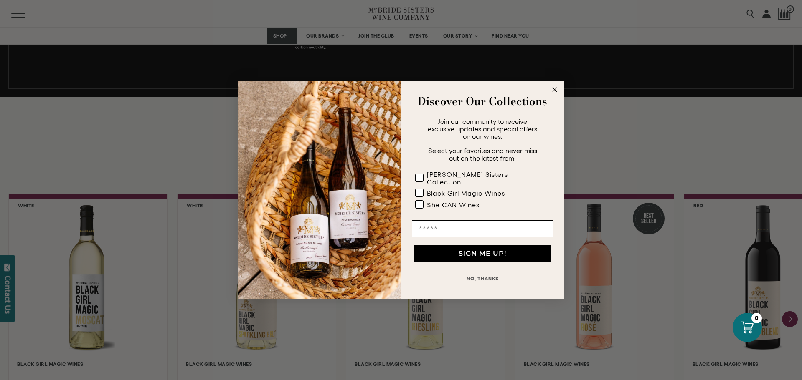 The width and height of the screenshot is (802, 380). What do you see at coordinates (319, 190) in the screenshot?
I see `img: 42653730-7e35-4af7-a99d-12bf478283cf.jpeg` at bounding box center [319, 190].